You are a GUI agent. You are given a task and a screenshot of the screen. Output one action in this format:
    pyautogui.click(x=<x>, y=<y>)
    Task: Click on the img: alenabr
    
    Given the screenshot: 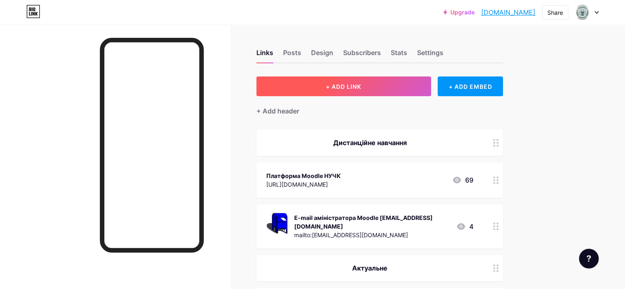 What is the action you would take?
    pyautogui.click(x=583, y=12)
    